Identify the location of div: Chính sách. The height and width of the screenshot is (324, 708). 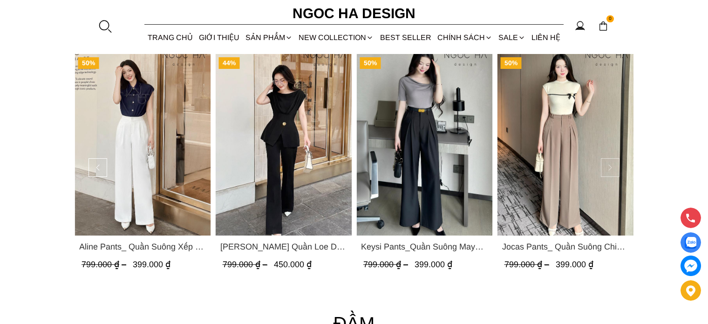
(464, 37).